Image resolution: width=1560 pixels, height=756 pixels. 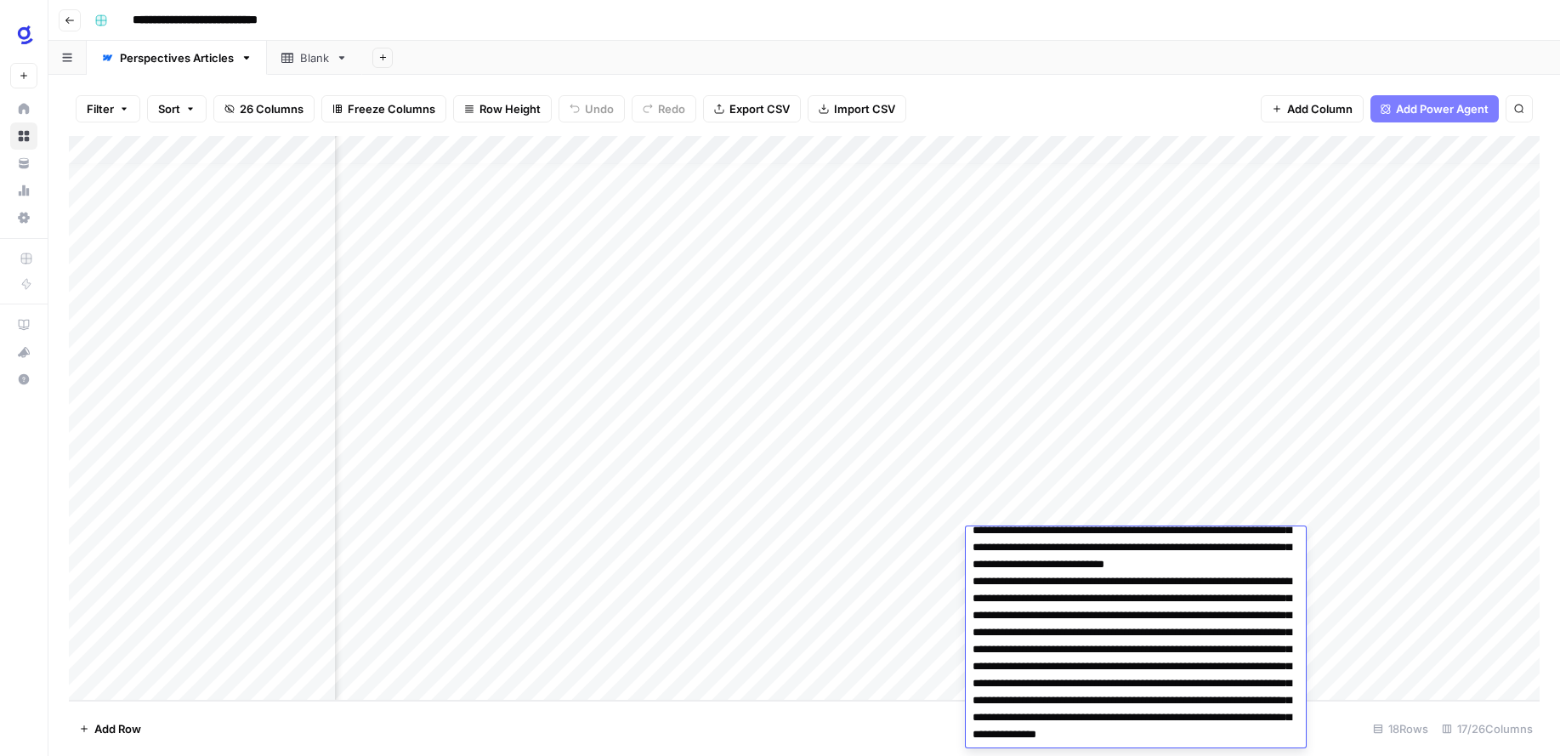 I want to click on button: Freeze Columns, so click(x=383, y=109).